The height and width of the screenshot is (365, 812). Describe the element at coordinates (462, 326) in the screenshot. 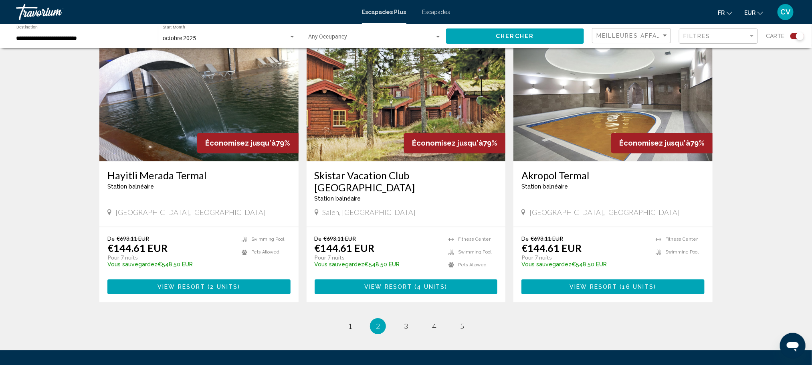

I see `span: 5` at that location.